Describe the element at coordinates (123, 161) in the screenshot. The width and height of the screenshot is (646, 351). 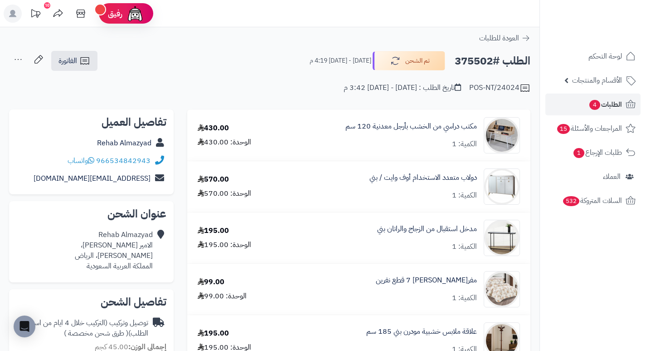
I see `a: 966534842943` at that location.